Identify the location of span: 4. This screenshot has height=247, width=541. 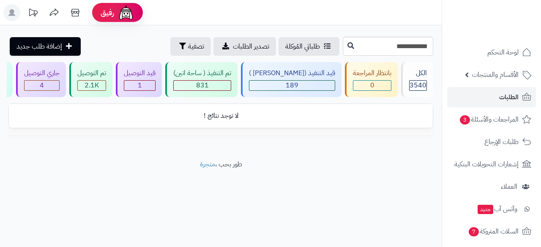
(42, 85).